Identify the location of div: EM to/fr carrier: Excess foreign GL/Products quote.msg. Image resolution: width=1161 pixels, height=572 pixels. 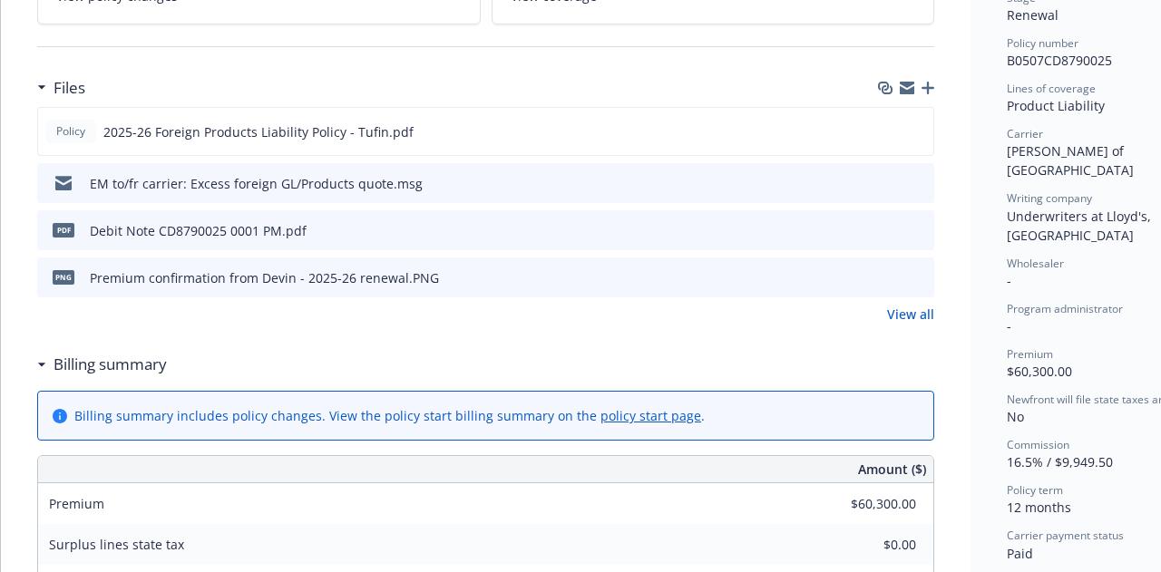
(256, 183).